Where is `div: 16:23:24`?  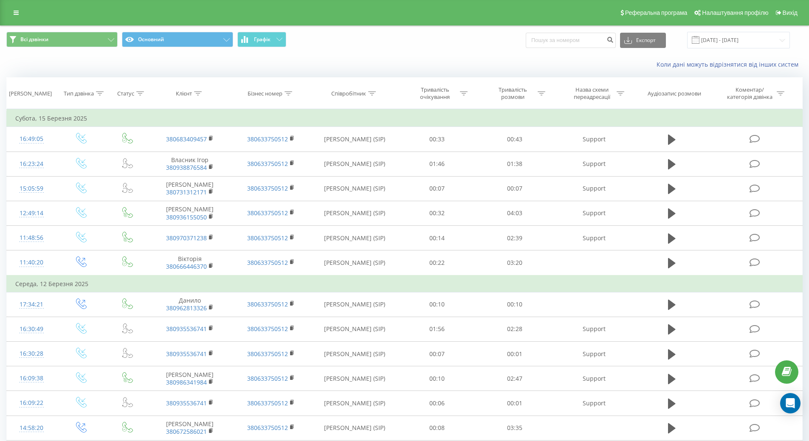 div: 16:23:24 is located at coordinates (31, 164).